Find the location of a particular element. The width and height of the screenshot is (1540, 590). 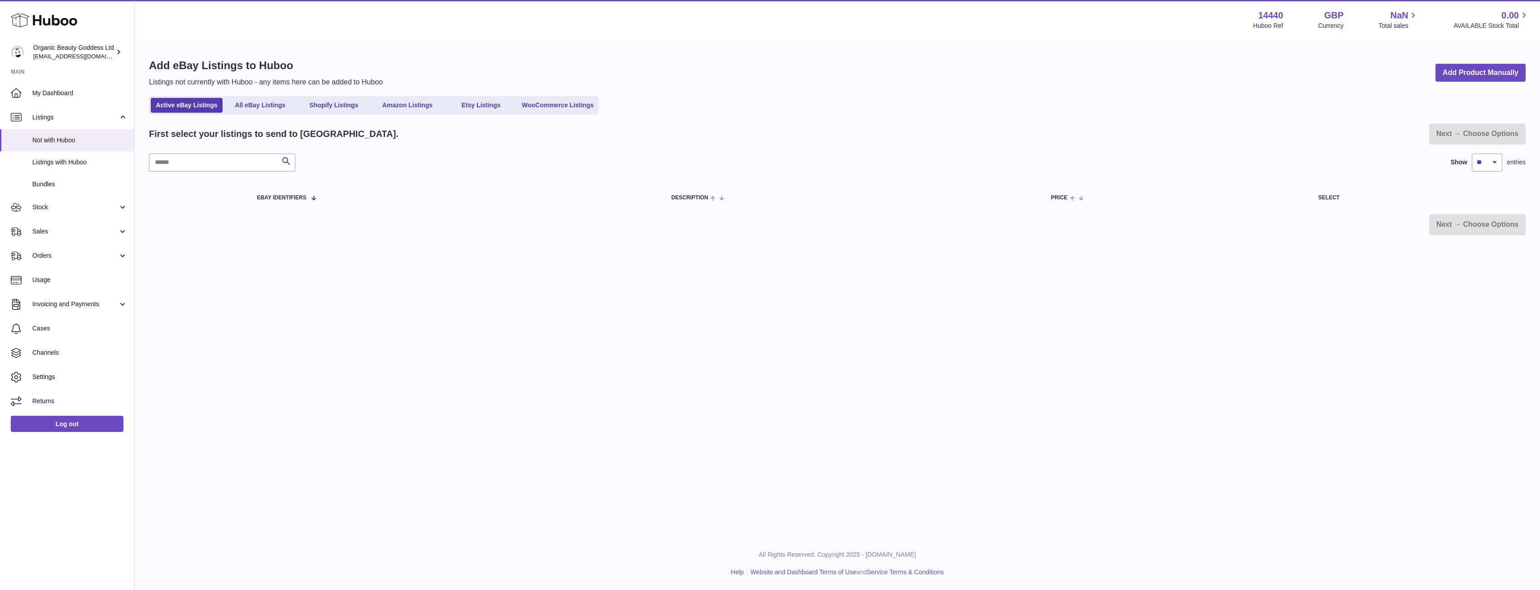

span: Orders is located at coordinates (75, 255).